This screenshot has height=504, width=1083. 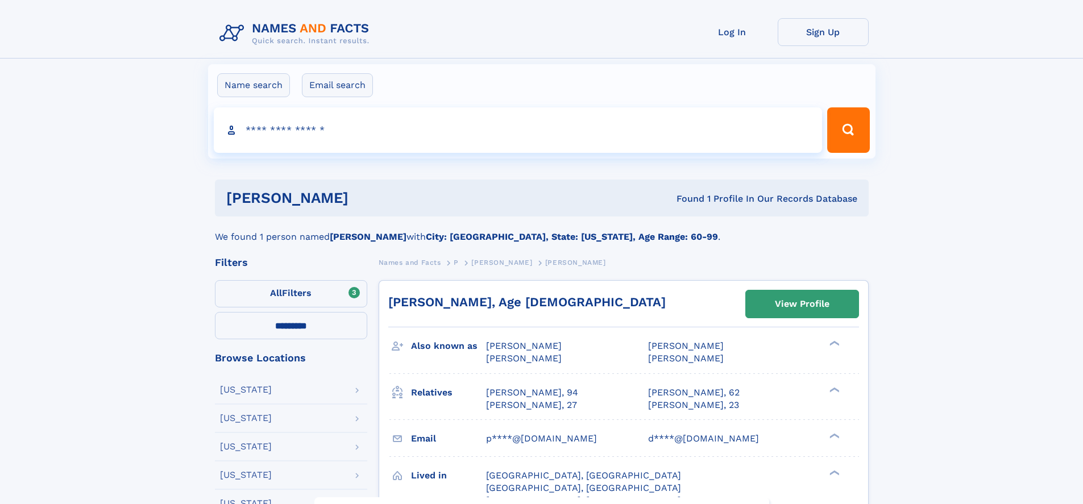 I want to click on div: We found 1 person named with ., so click(x=542, y=230).